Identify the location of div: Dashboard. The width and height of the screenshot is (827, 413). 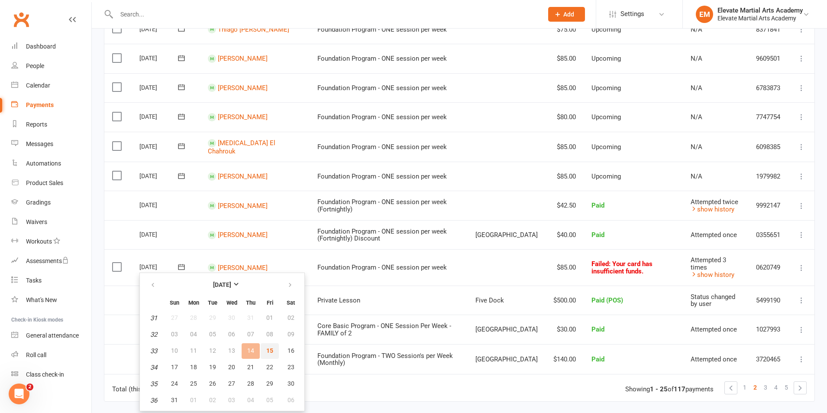
(41, 46).